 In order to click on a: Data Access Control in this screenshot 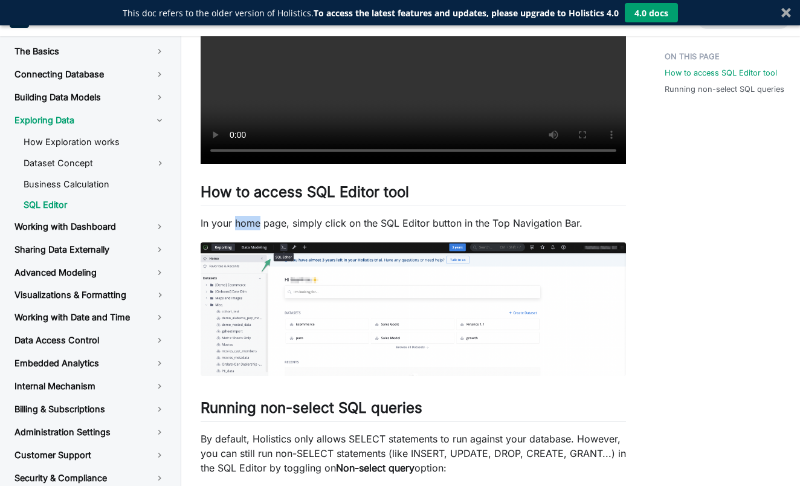, I will do `click(90, 340)`.